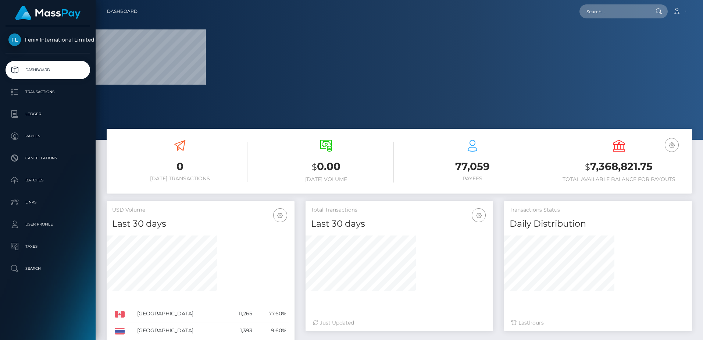  What do you see at coordinates (48, 92) in the screenshot?
I see `p: Transactions` at bounding box center [48, 92].